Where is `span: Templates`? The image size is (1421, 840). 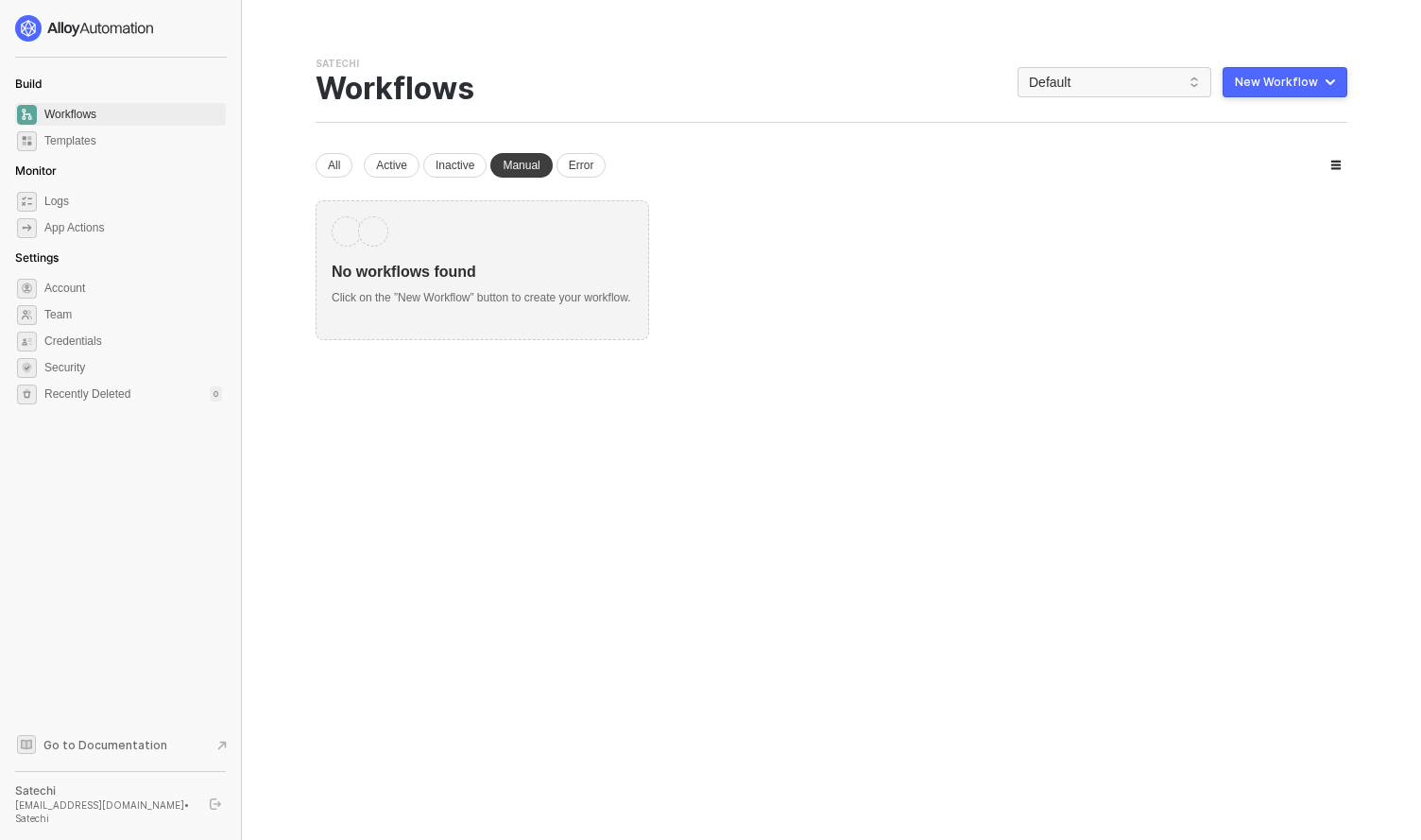 span: Templates is located at coordinates (133, 141).